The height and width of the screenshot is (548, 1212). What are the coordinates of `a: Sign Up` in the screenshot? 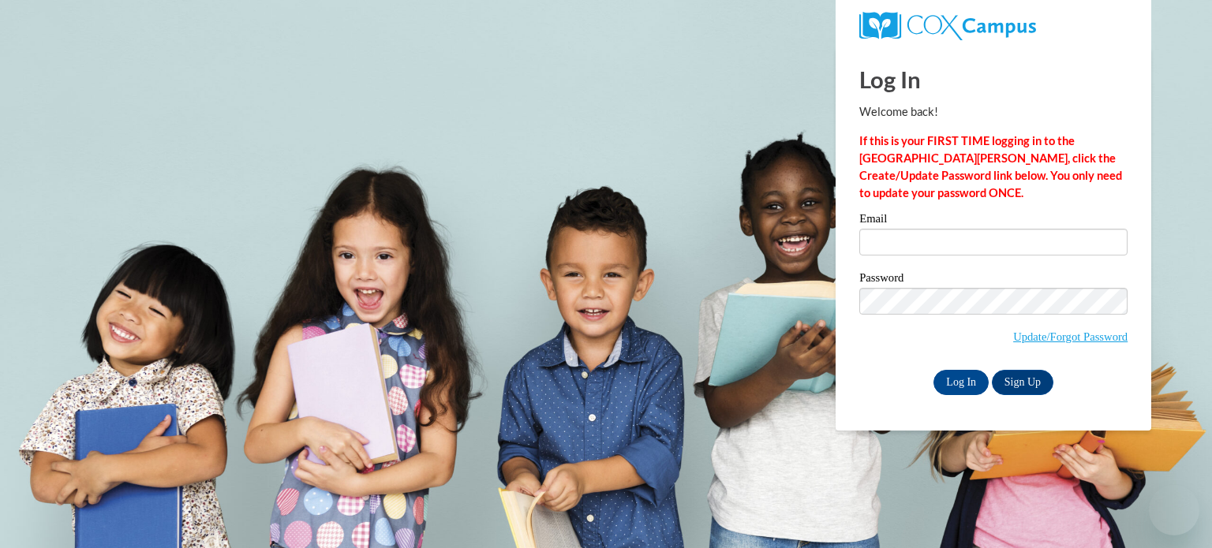 It's located at (1023, 383).